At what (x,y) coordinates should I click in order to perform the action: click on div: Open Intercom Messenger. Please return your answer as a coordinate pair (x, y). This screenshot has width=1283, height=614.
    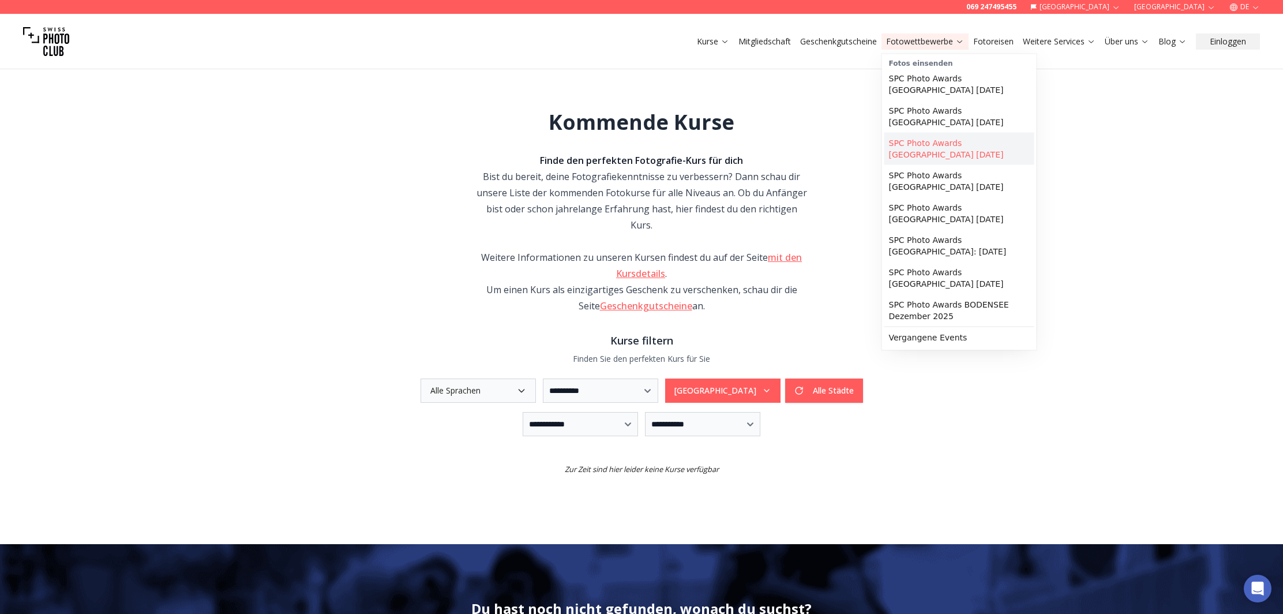
    Looking at the image, I should click on (1257, 588).